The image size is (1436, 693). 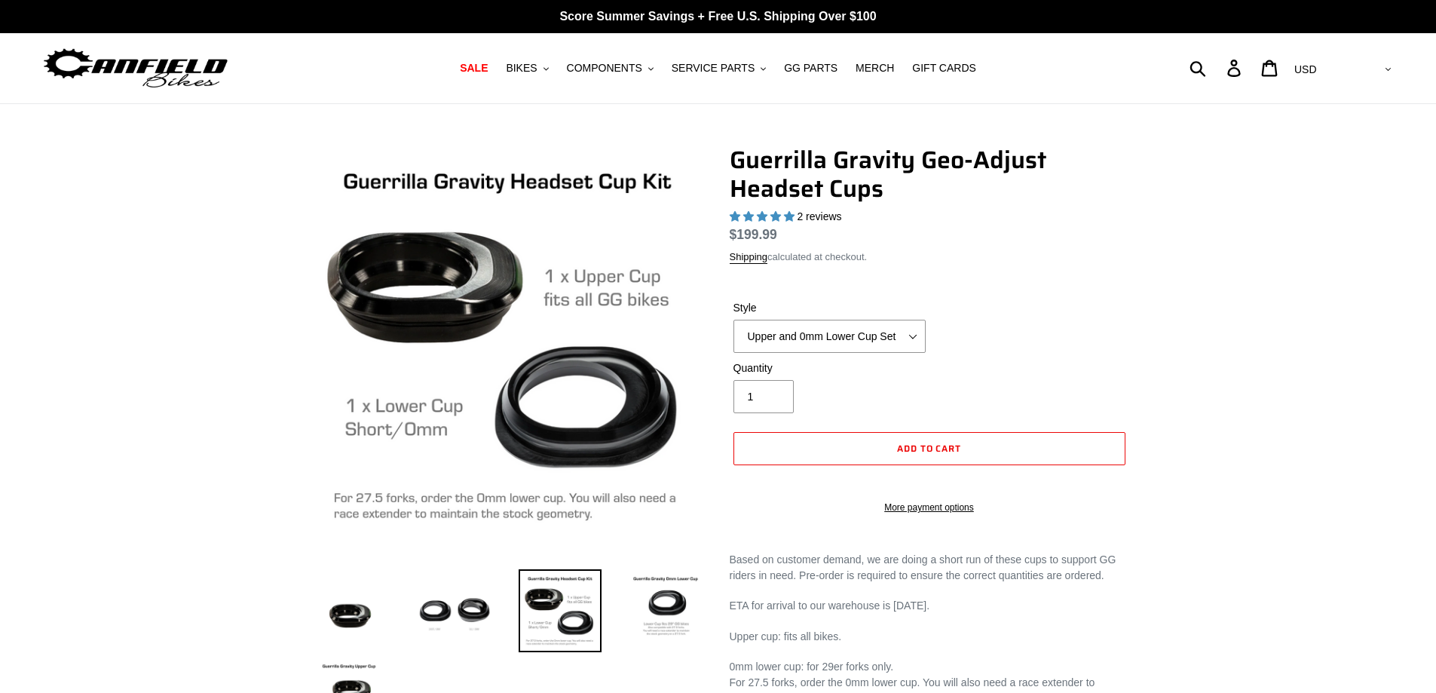 What do you see at coordinates (474, 68) in the screenshot?
I see `span: SALE` at bounding box center [474, 68].